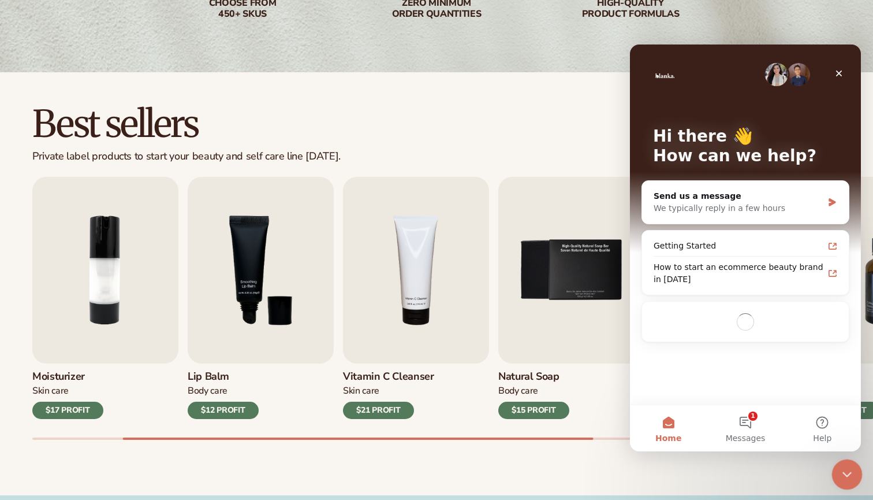 This screenshot has height=500, width=873. Describe the element at coordinates (209, 29) in the screenshot. I see `div: Close` at that location.